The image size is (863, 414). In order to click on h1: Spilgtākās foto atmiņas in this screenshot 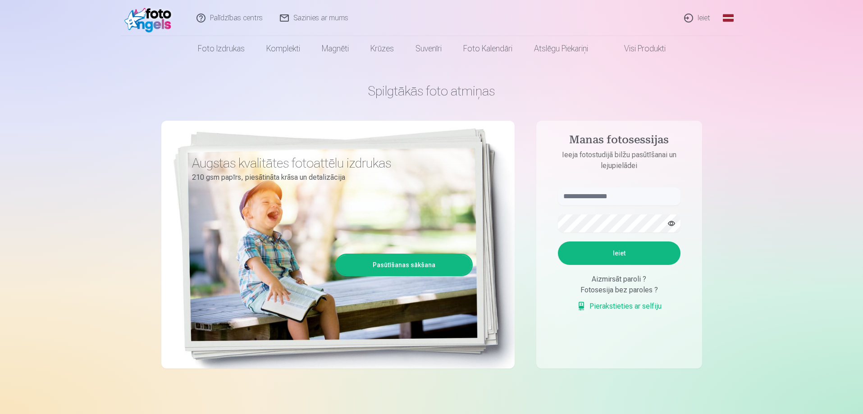, I will do `click(432, 91)`.